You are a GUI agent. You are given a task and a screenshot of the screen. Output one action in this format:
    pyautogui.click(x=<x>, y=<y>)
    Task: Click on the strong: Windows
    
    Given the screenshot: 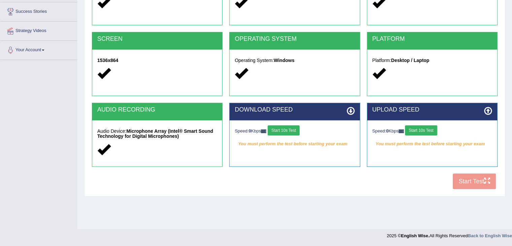 What is the action you would take?
    pyautogui.click(x=284, y=60)
    